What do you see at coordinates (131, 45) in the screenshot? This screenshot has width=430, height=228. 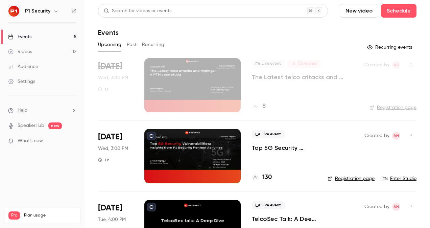 I see `button: Past` at bounding box center [131, 45].